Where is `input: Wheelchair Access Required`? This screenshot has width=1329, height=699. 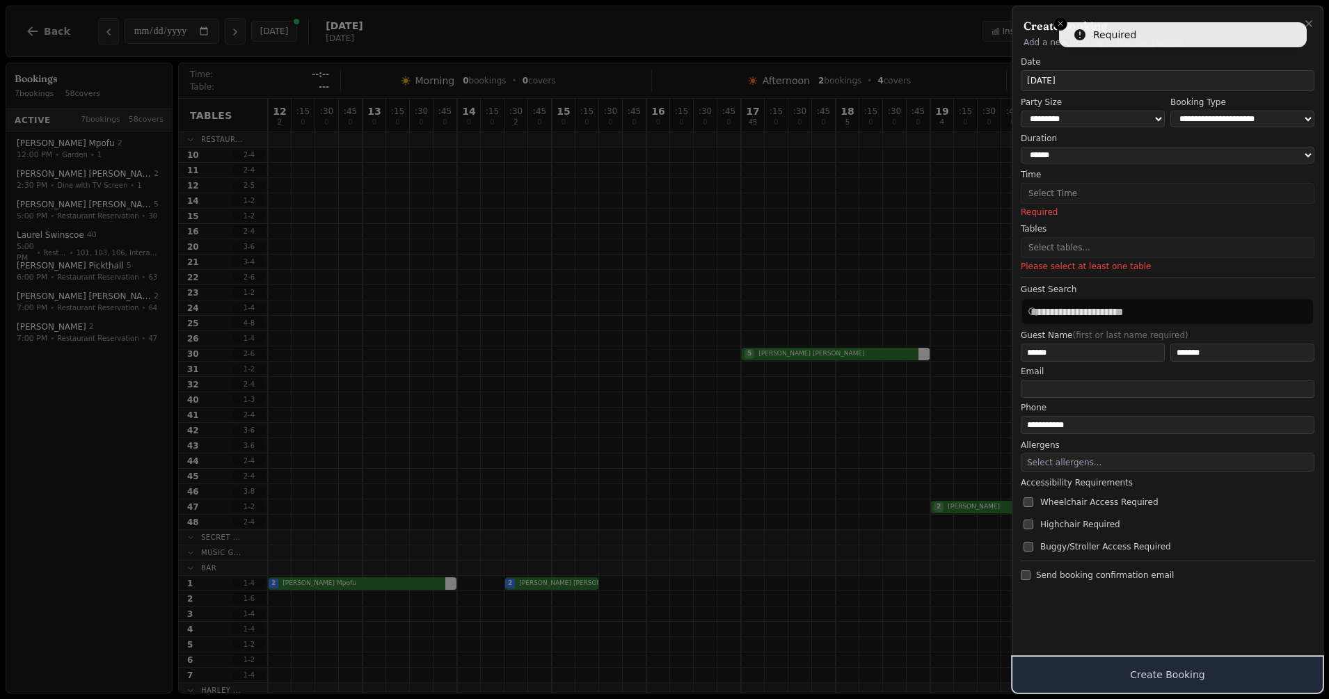
input: Wheelchair Access Required is located at coordinates (1028, 502).